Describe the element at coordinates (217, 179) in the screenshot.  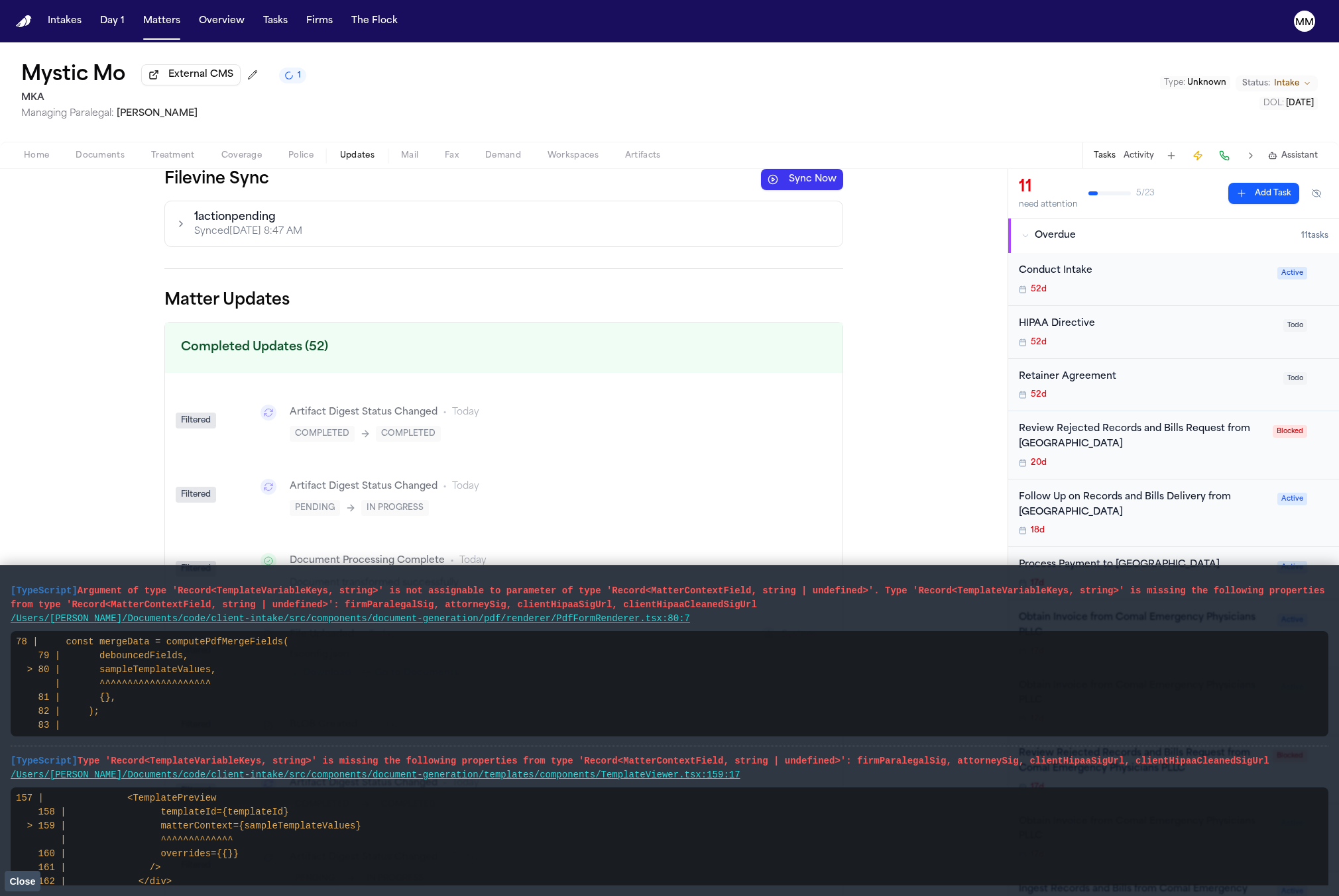
I see `span: Filevine Sync` at that location.